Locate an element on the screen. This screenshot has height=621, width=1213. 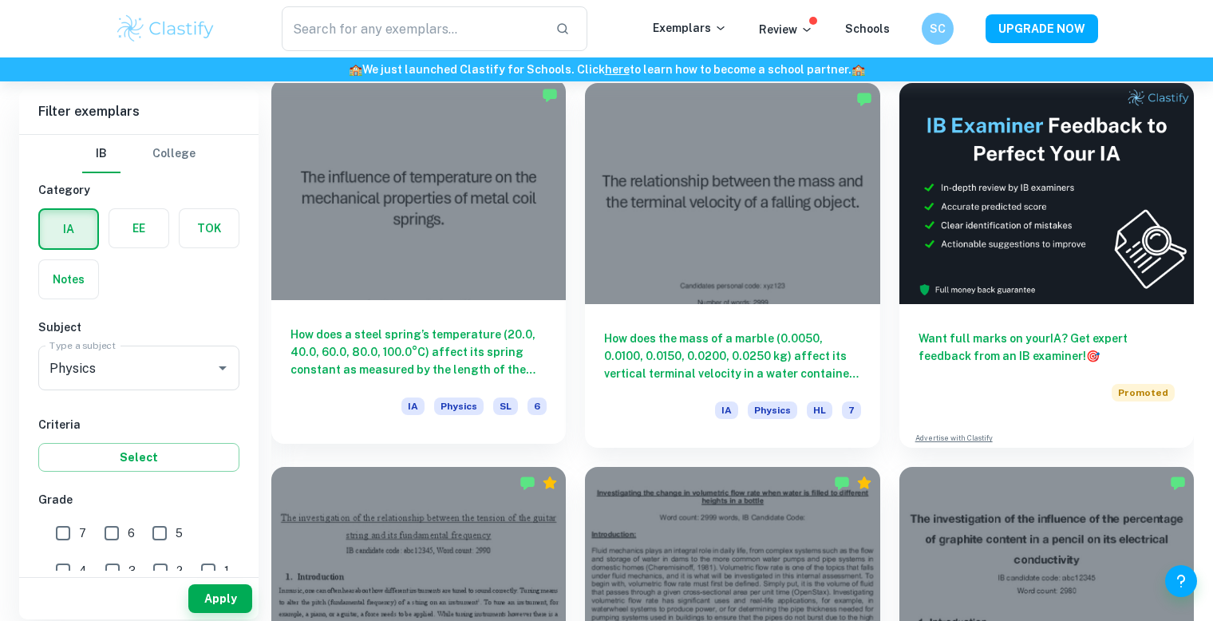
a: How does the mass of a marble (0.0050, 0.0100, 0.0150, 0.0200, 0.0250 kg) affect its vertical ter... is located at coordinates (732, 265).